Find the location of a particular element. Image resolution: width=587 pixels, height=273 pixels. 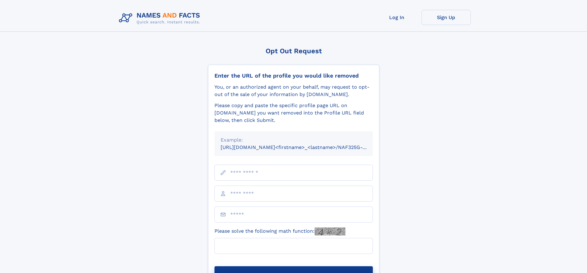

a: Sign Up is located at coordinates (446, 17).